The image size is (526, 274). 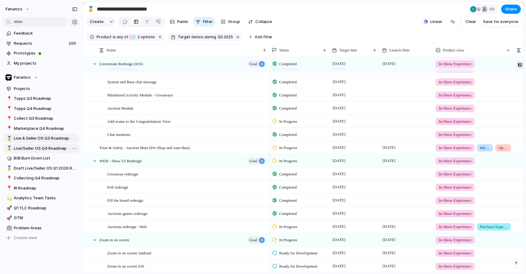 I want to click on div: 📍Collecting Q4 Roadmap, so click(x=41, y=178).